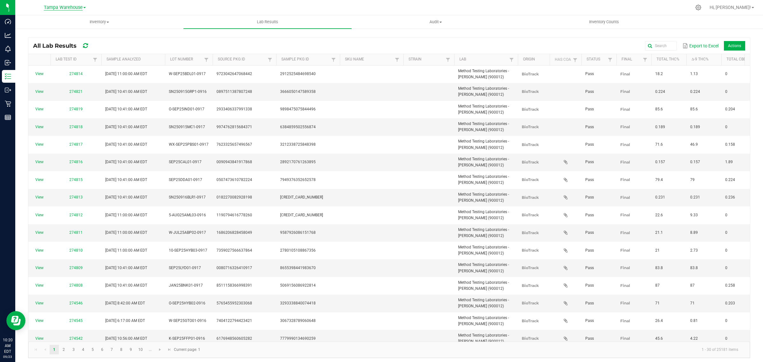 The width and height of the screenshot is (763, 362). Describe the element at coordinates (76, 127) in the screenshot. I see `a: 274818` at that location.